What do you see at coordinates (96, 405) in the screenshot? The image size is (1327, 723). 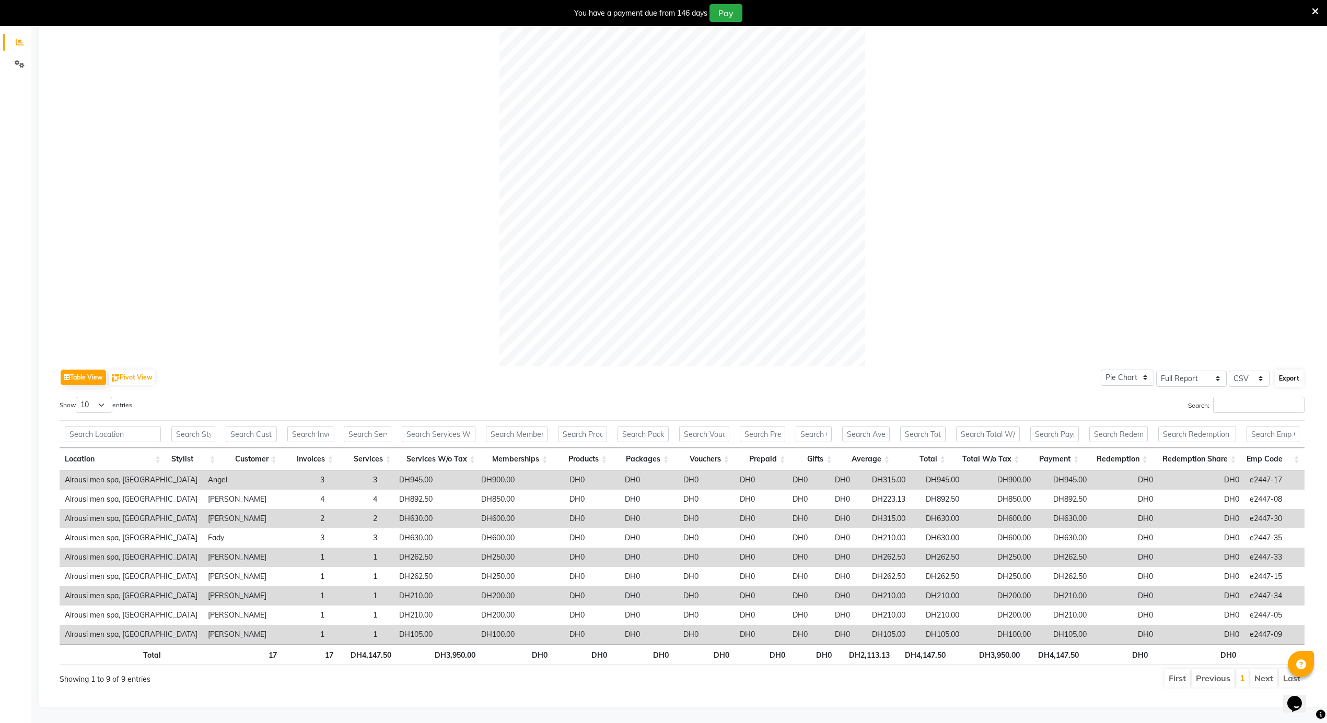 I see `label: Show entries` at bounding box center [96, 405].